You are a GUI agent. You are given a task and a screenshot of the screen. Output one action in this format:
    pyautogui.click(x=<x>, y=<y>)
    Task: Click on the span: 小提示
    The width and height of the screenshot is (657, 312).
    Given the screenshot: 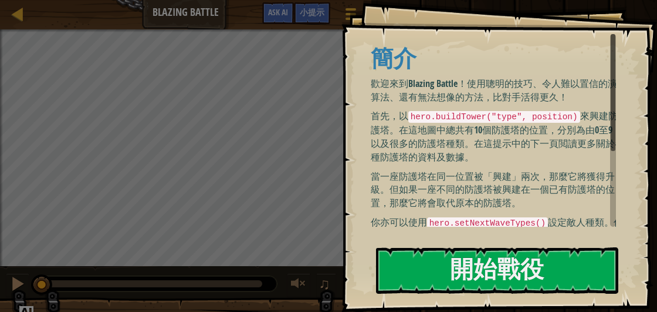 What is the action you would take?
    pyautogui.click(x=312, y=12)
    